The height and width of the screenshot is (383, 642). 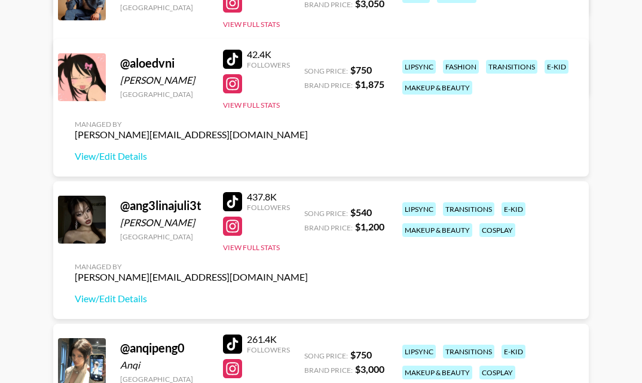 What do you see at coordinates (370, 84) in the screenshot?
I see `strong: $ 1,875` at bounding box center [370, 84].